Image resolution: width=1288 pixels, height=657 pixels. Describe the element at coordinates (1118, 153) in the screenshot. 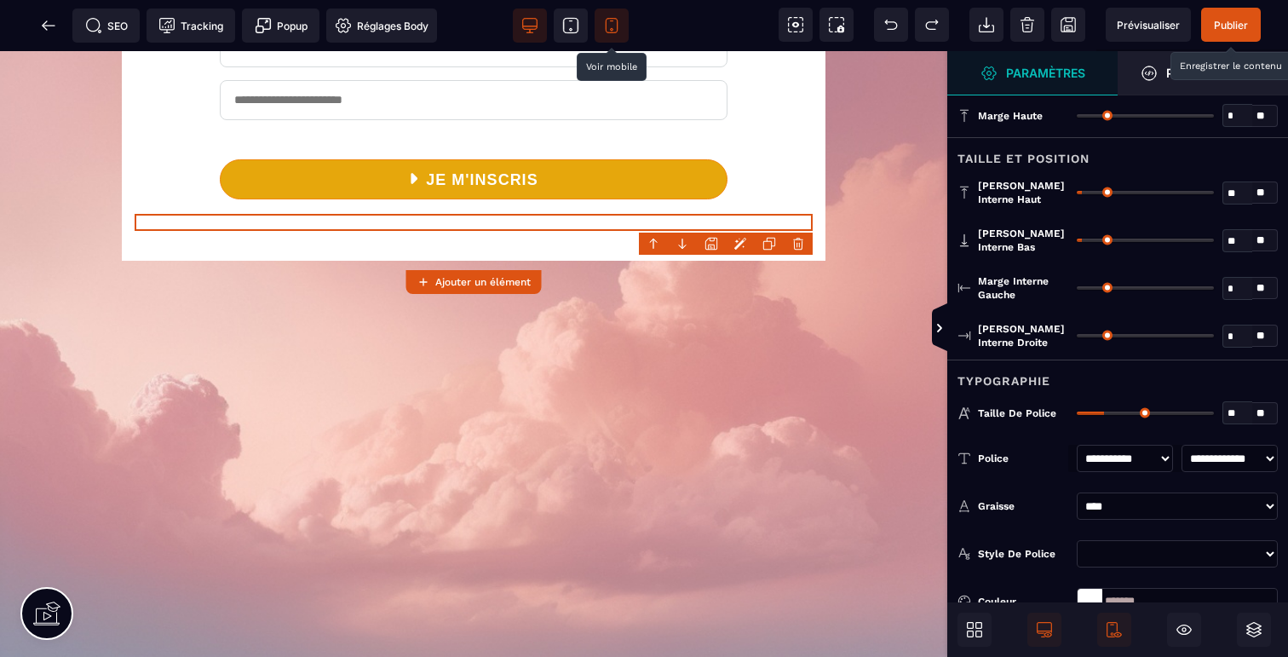

I see `div: Taille et position` at that location.